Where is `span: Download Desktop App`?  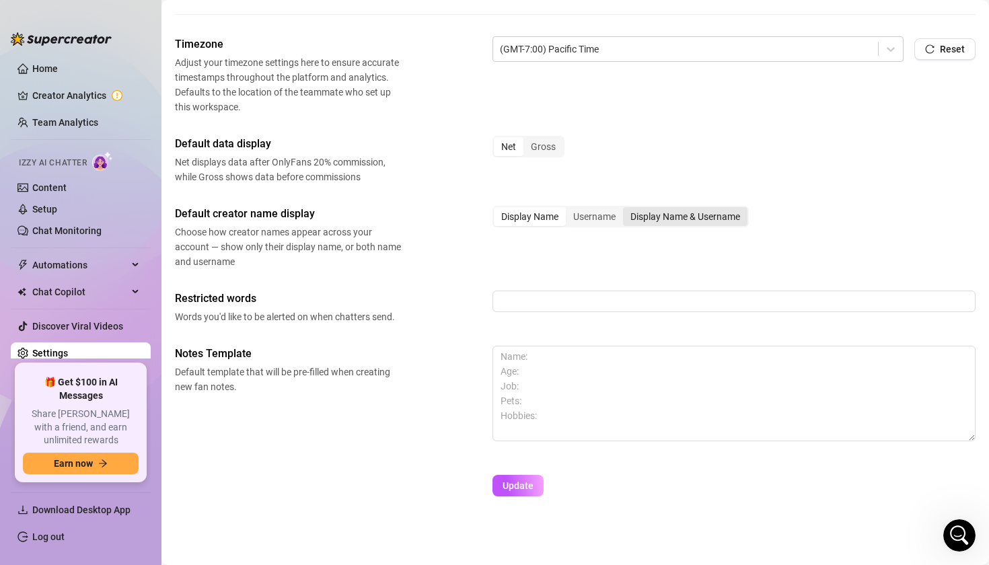
span: Download Desktop App is located at coordinates (81, 510).